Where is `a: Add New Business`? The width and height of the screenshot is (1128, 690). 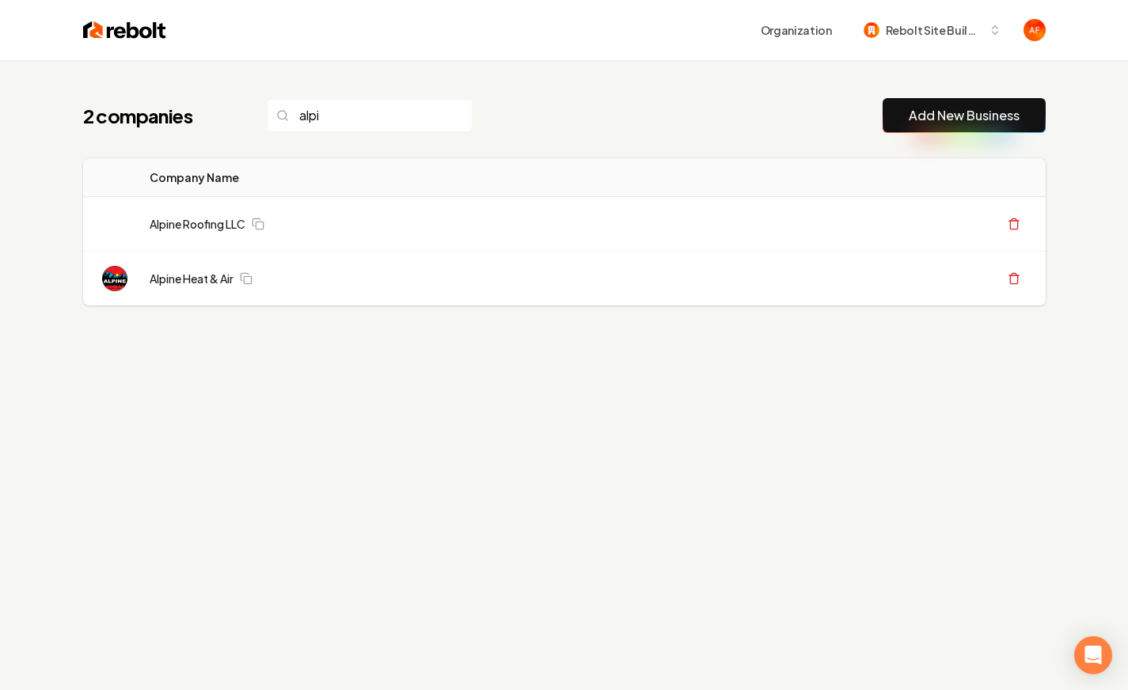 a: Add New Business is located at coordinates (964, 116).